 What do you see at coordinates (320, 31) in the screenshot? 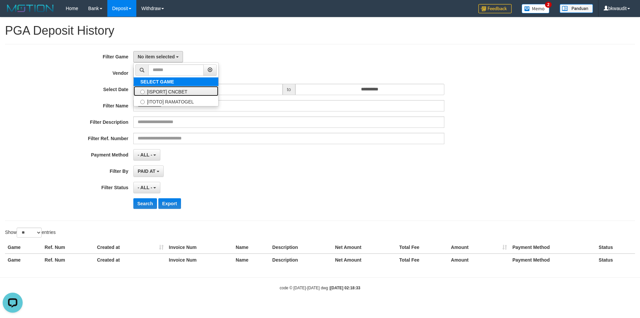
I see `h1: PGA Deposit History` at bounding box center [320, 31].